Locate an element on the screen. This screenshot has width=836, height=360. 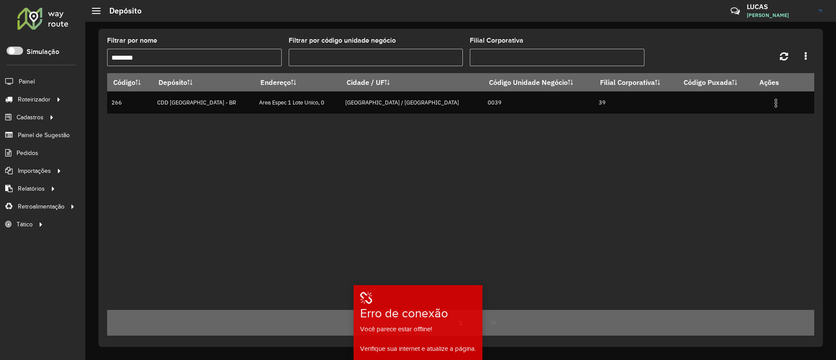
h3: Erro de conexão is located at coordinates (407, 313).